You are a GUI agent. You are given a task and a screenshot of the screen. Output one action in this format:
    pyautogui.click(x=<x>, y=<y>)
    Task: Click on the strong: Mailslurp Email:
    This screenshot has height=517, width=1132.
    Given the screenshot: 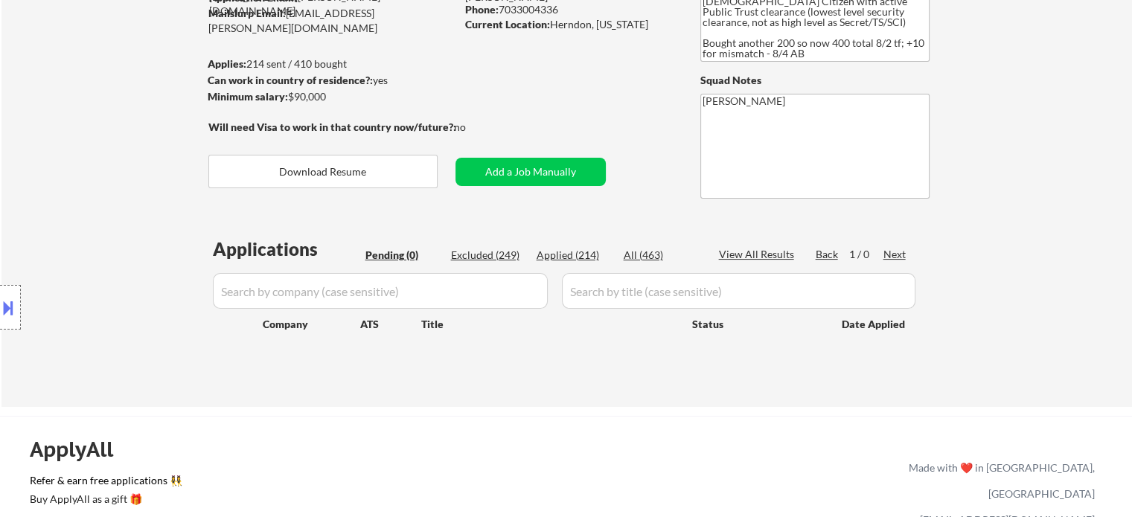 What is the action you would take?
    pyautogui.click(x=247, y=13)
    